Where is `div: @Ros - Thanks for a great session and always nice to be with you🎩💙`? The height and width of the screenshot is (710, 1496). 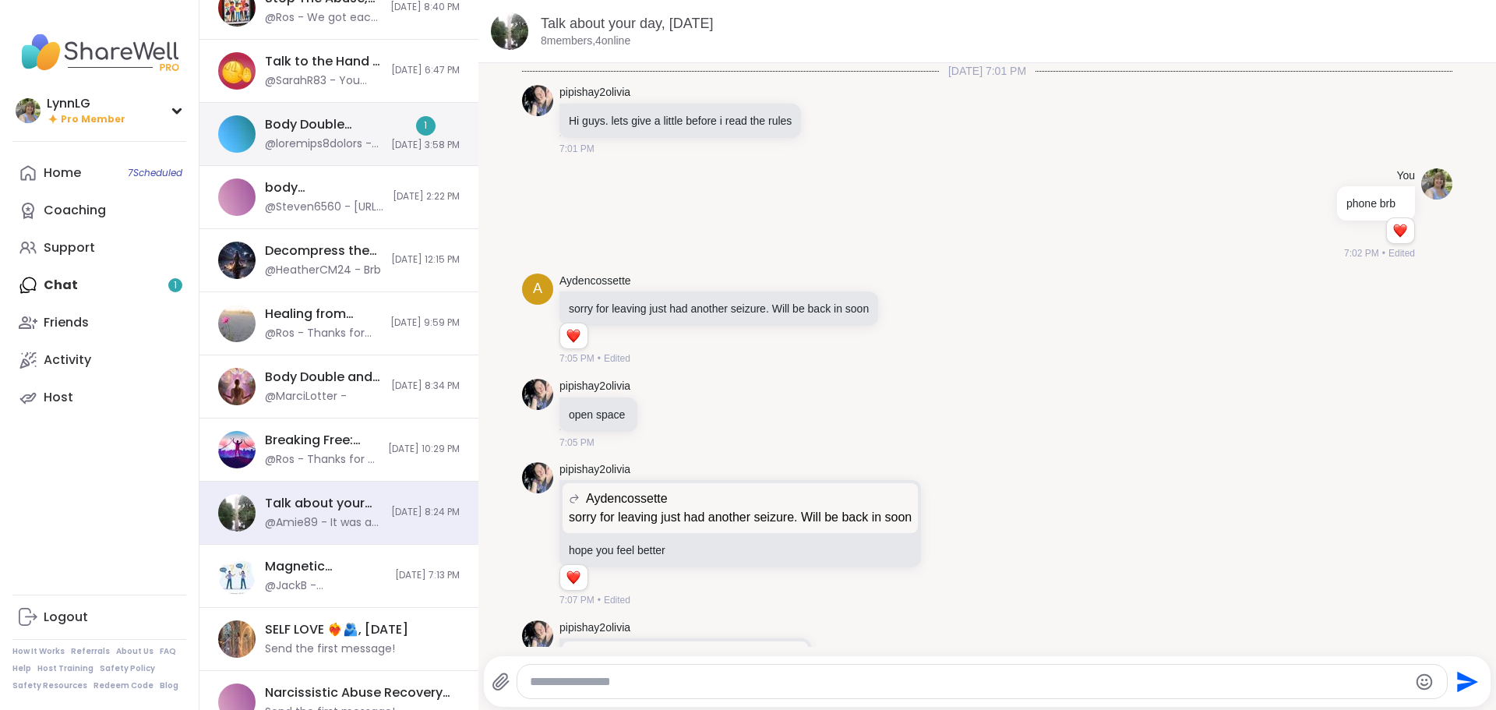 div: @Ros - Thanks for a great session and always nice to be with you🎩💙 is located at coordinates (322, 460).